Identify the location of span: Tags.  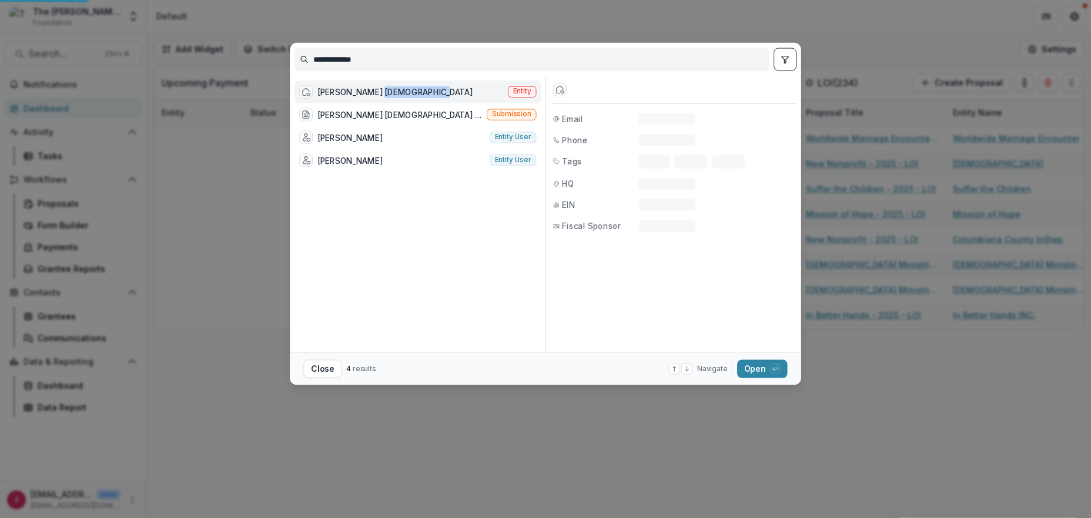
(572, 161).